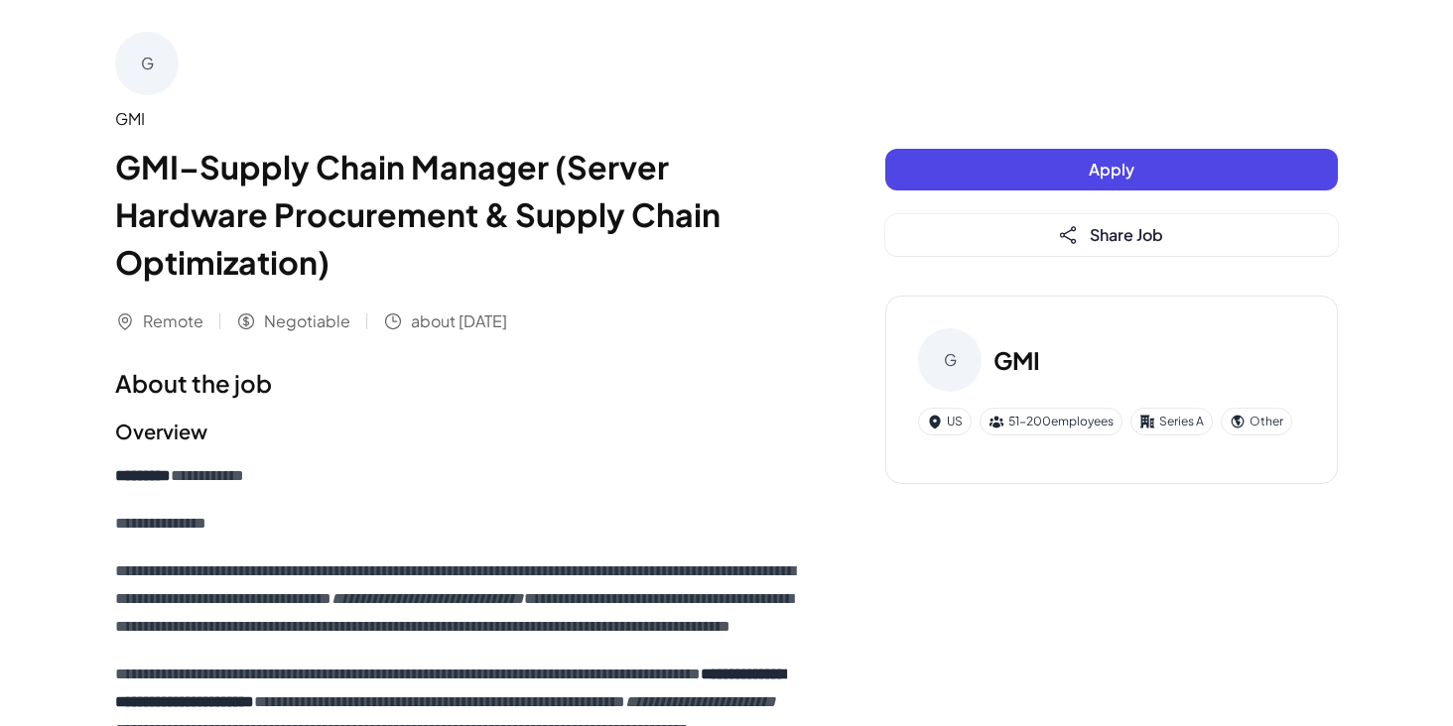  What do you see at coordinates (460, 383) in the screenshot?
I see `h1: About the job` at bounding box center [460, 383].